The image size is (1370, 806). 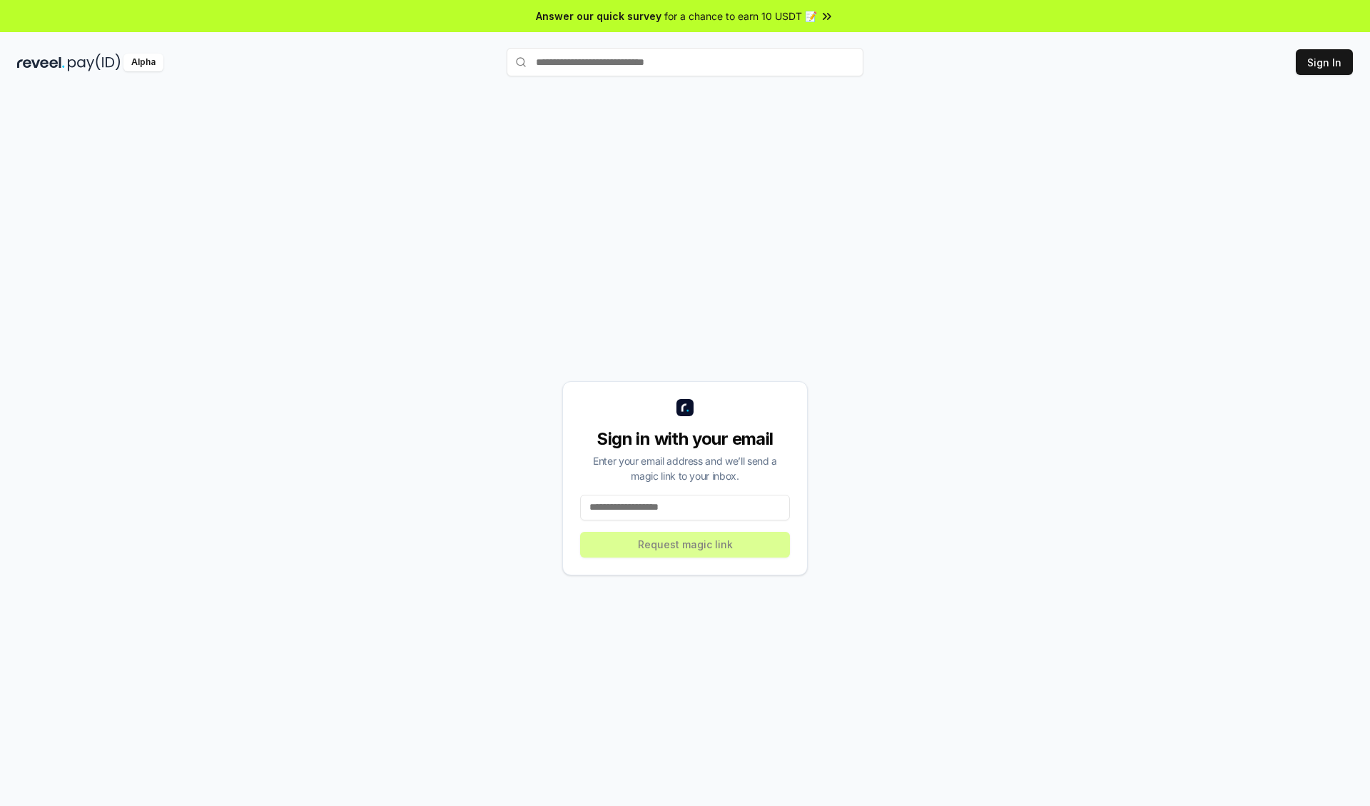 I want to click on img: logo_small, so click(x=685, y=407).